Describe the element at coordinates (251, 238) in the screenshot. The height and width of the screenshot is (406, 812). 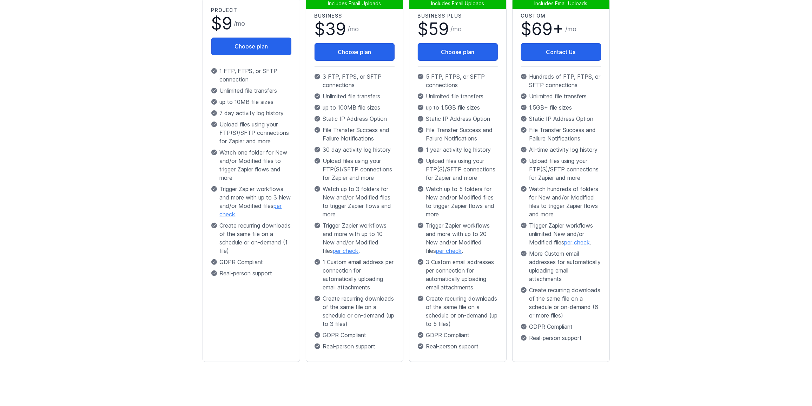
I see `p: Create recurring downloads of the same file on a schedule or on-demand (1 file)` at that location.